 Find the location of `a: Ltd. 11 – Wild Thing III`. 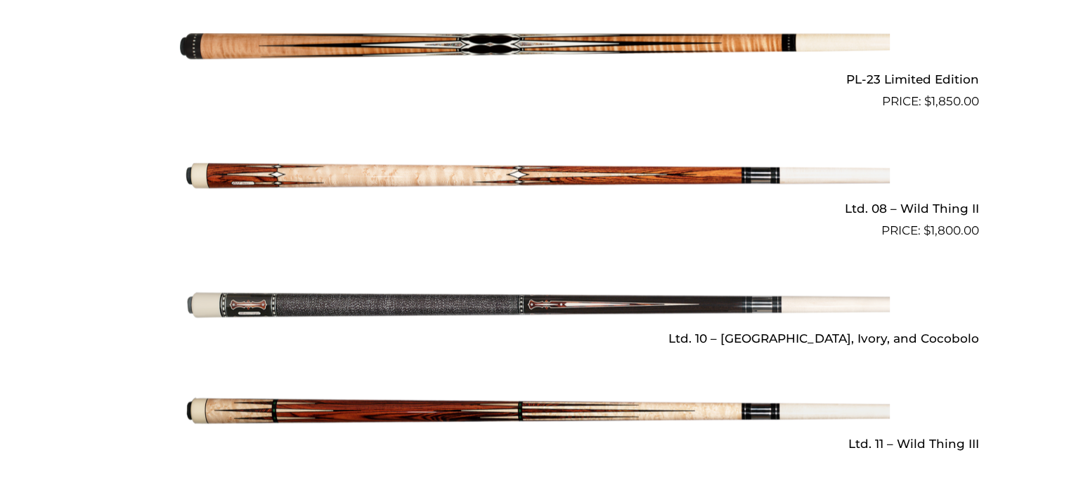

a: Ltd. 11 – Wild Thing III is located at coordinates (535, 405).